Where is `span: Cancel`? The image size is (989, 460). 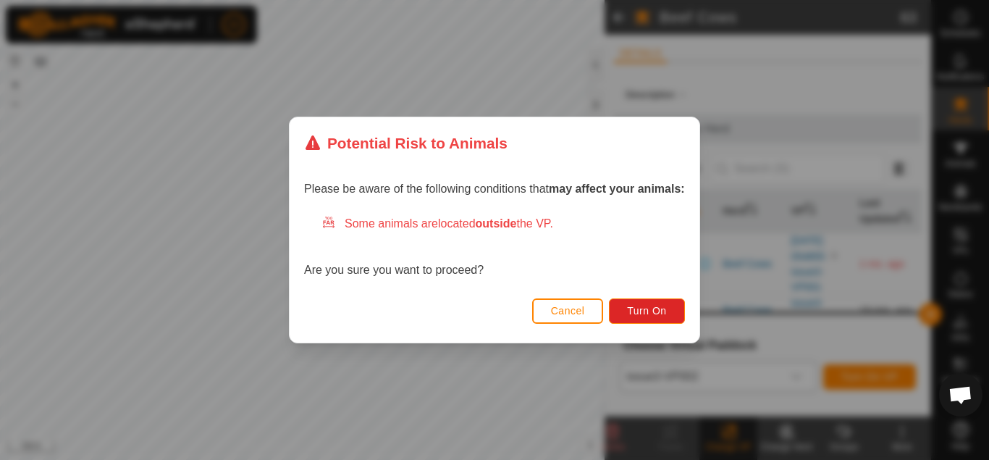 span: Cancel is located at coordinates (567, 310).